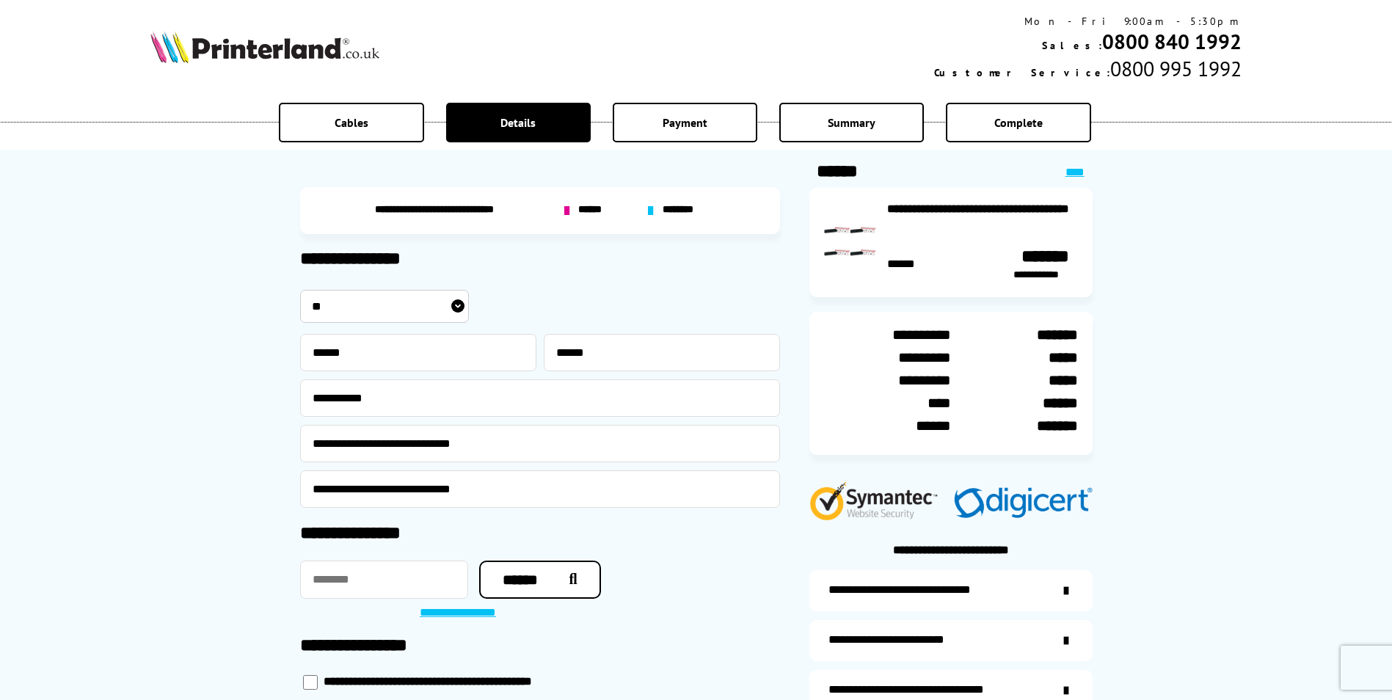  Describe the element at coordinates (1019, 123) in the screenshot. I see `span: Complete` at that location.